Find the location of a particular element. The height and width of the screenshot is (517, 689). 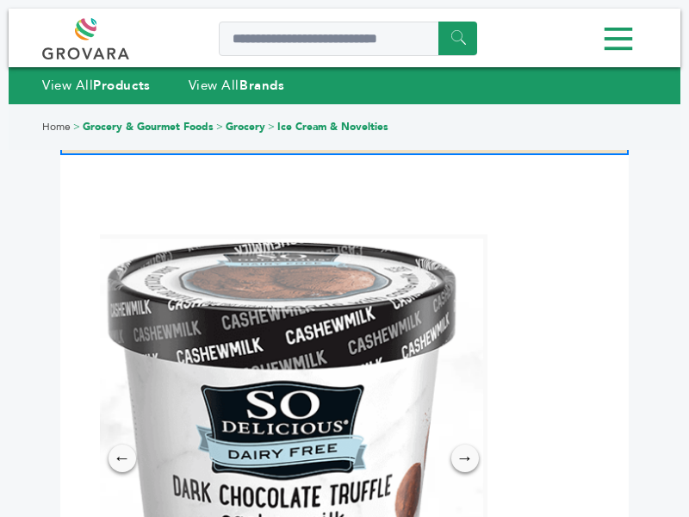

a: View AllProducts is located at coordinates (96, 85).